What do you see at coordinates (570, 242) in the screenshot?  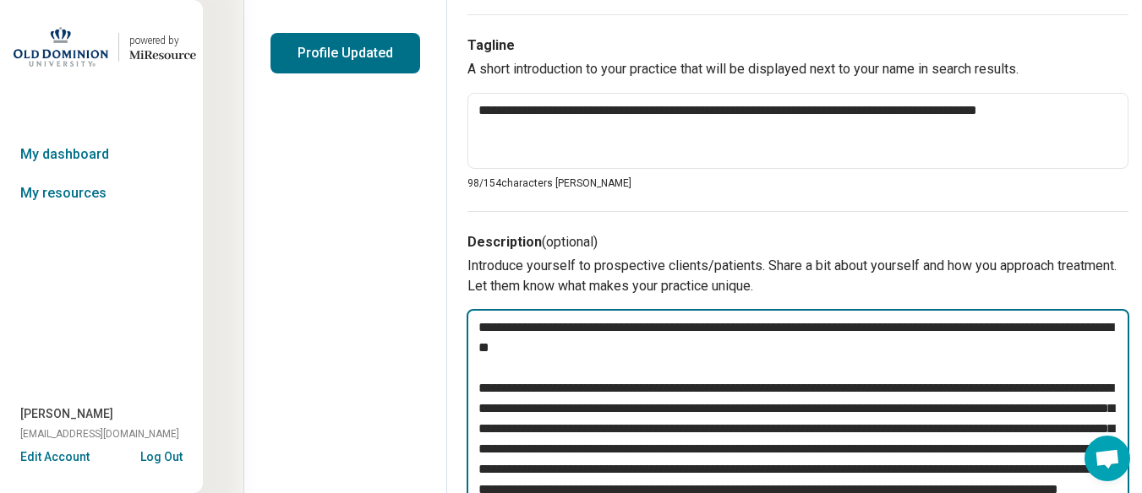 I see `span: (optional)` at bounding box center [570, 242].